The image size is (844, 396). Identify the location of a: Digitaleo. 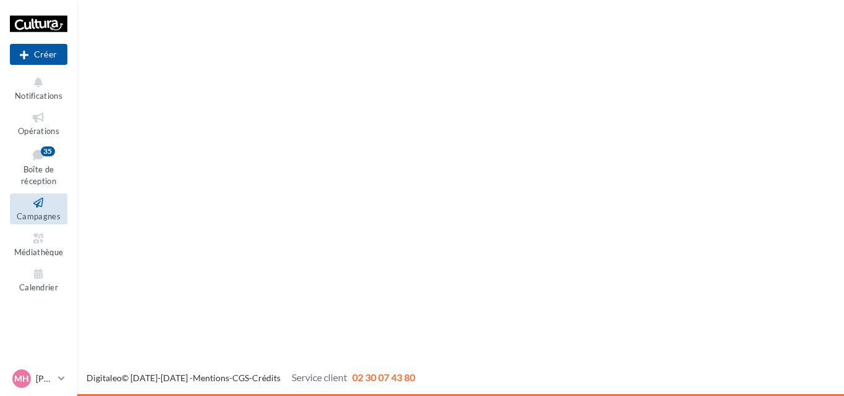
(104, 378).